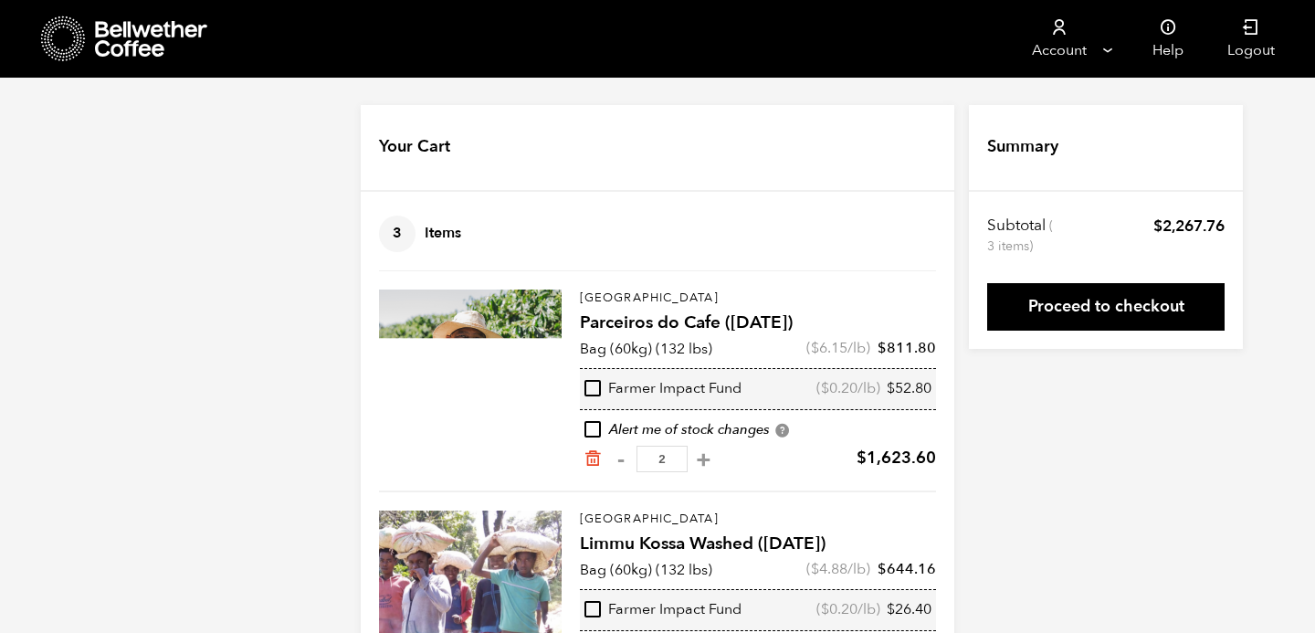  I want to click on th: Subtotal, so click(1021, 236).